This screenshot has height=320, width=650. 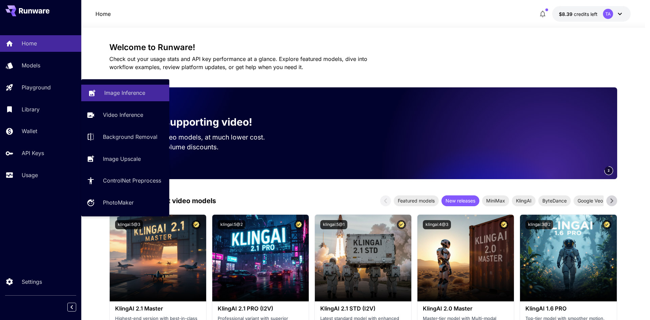 I want to click on span: $8.39, so click(x=566, y=14).